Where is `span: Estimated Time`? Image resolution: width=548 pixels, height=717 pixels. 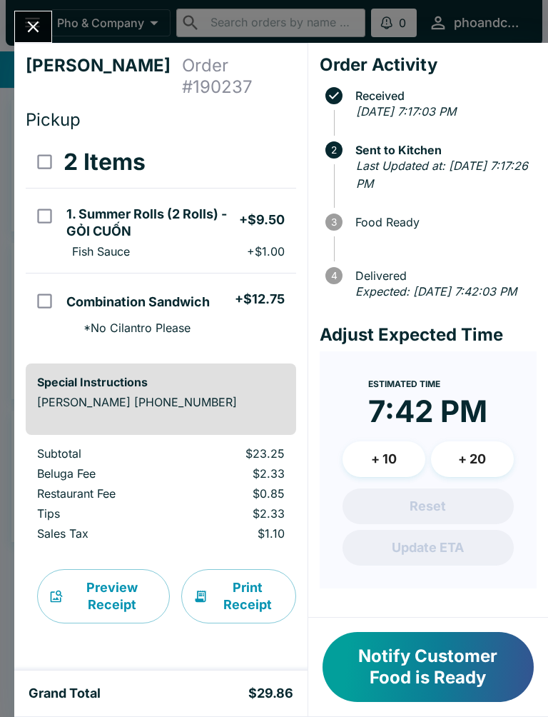
span: Estimated Time is located at coordinates (404, 383).